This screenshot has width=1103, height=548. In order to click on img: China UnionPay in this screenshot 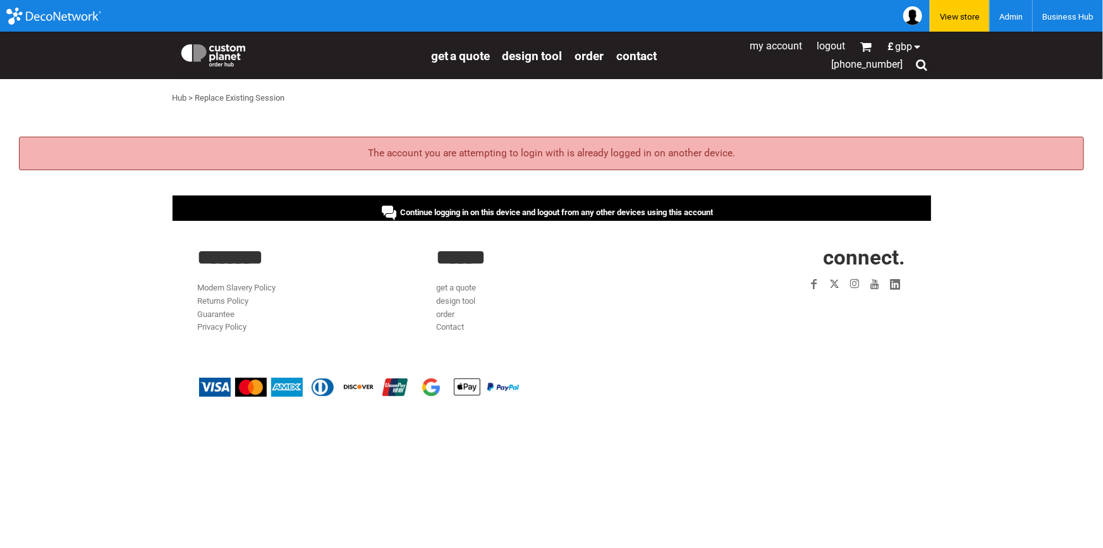, I will do `click(395, 387)`.